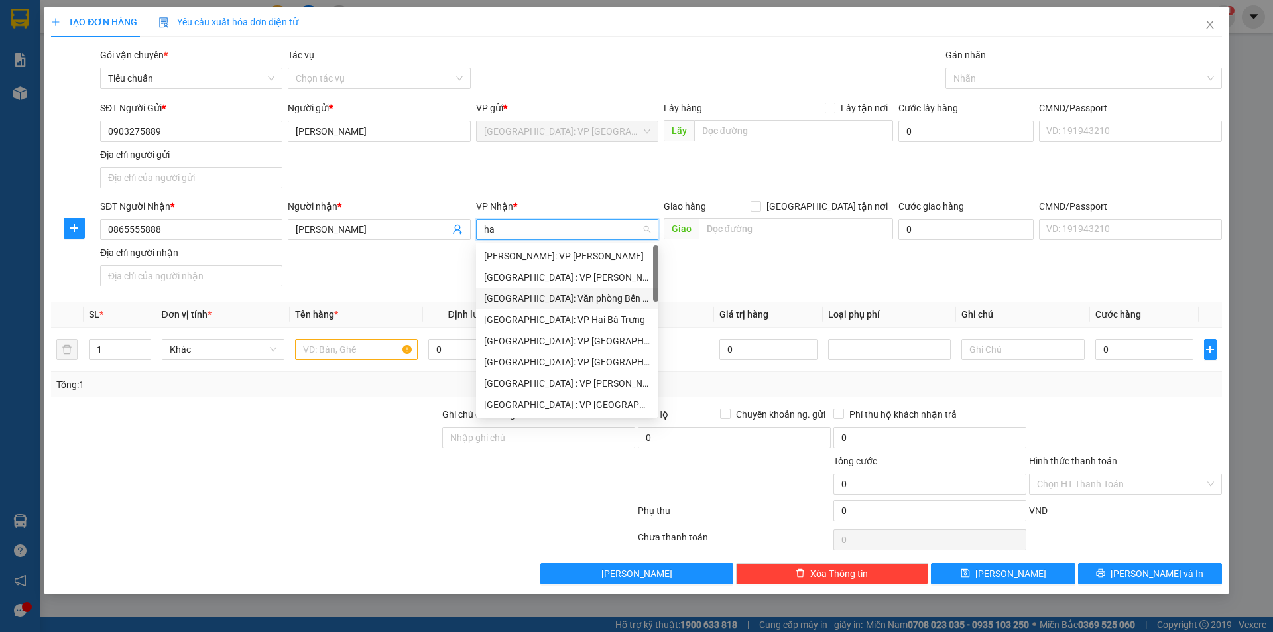 The image size is (1273, 632). Describe the element at coordinates (734, 541) in the screenshot. I see `div: Chưa thanh toán` at that location.